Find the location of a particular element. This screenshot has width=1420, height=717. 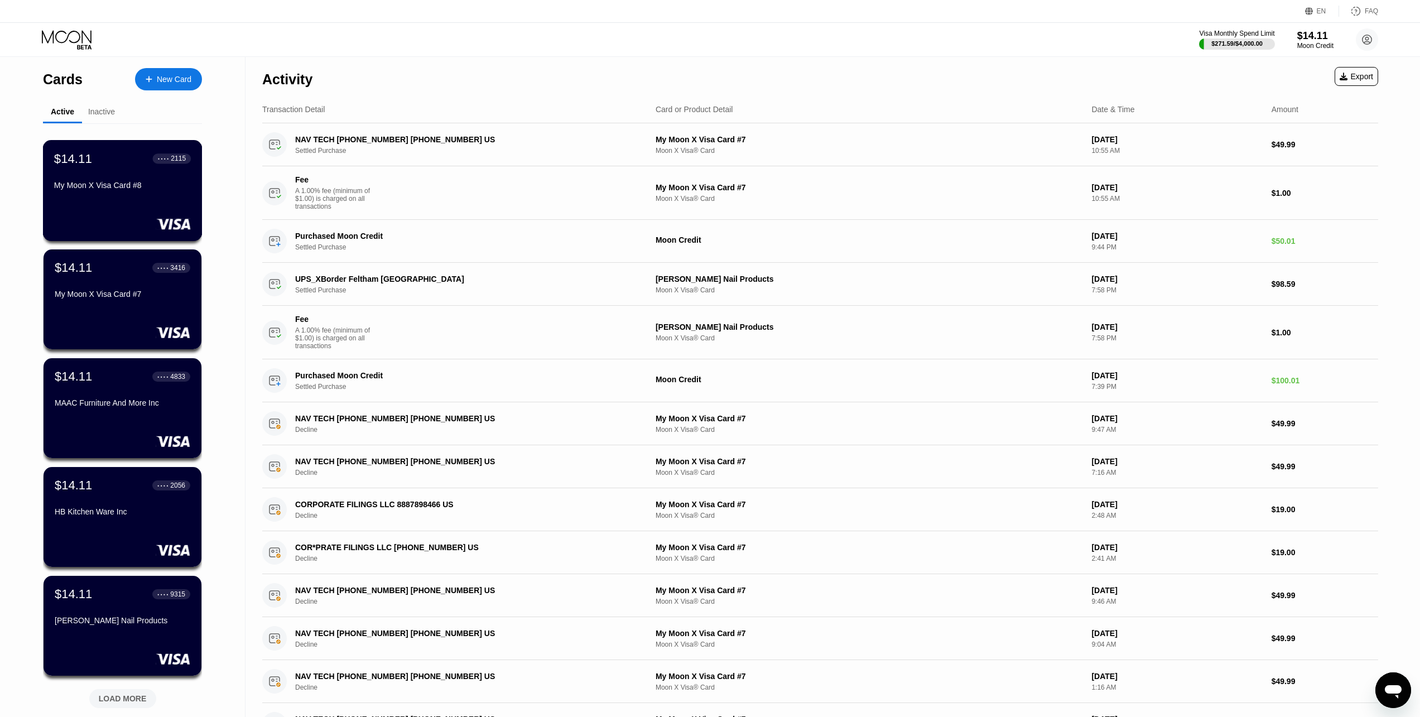

div: 2:48 AM is located at coordinates (1177, 516).